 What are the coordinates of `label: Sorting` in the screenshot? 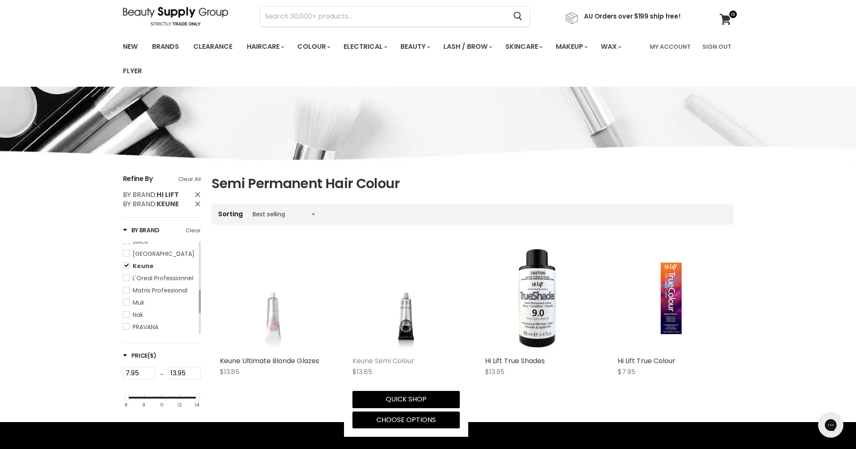 It's located at (230, 214).